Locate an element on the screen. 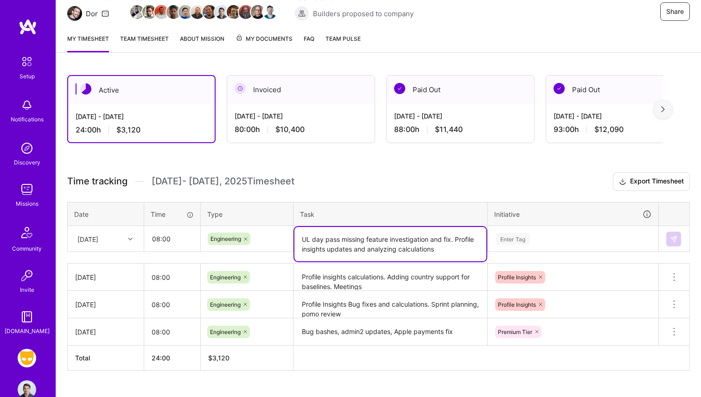  span: Builders proposed to company is located at coordinates (363, 13).